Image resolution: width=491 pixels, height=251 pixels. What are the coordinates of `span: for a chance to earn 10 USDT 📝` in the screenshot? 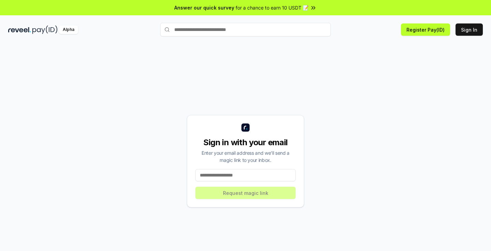 It's located at (272, 7).